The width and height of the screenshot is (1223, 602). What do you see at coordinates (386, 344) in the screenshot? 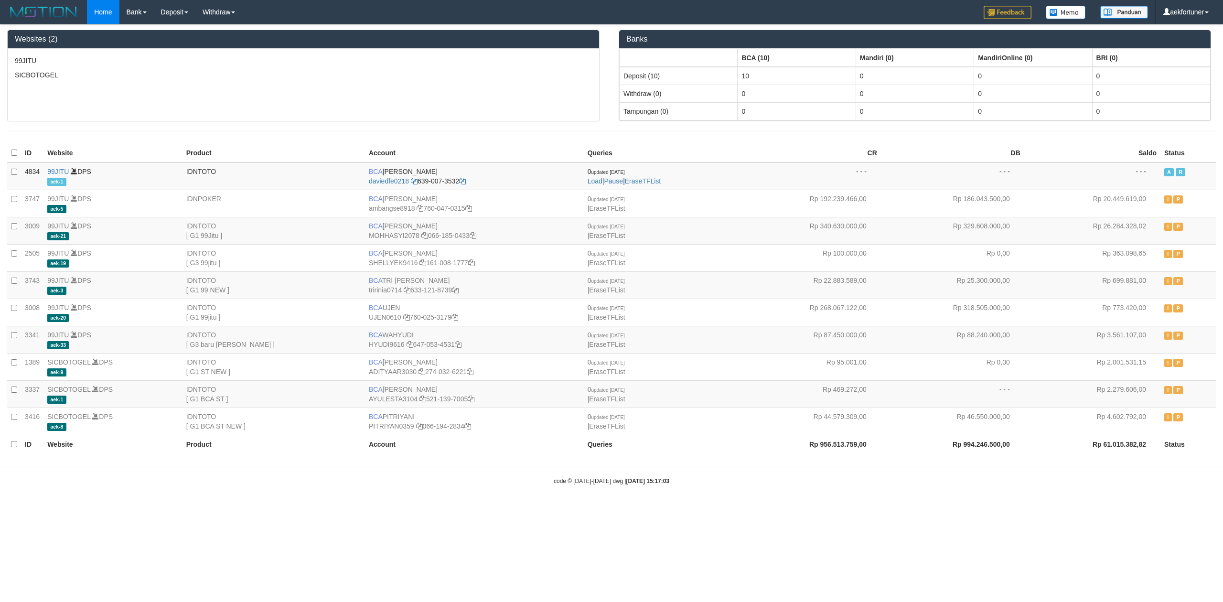
I see `a: HYUDI9616` at bounding box center [386, 344].